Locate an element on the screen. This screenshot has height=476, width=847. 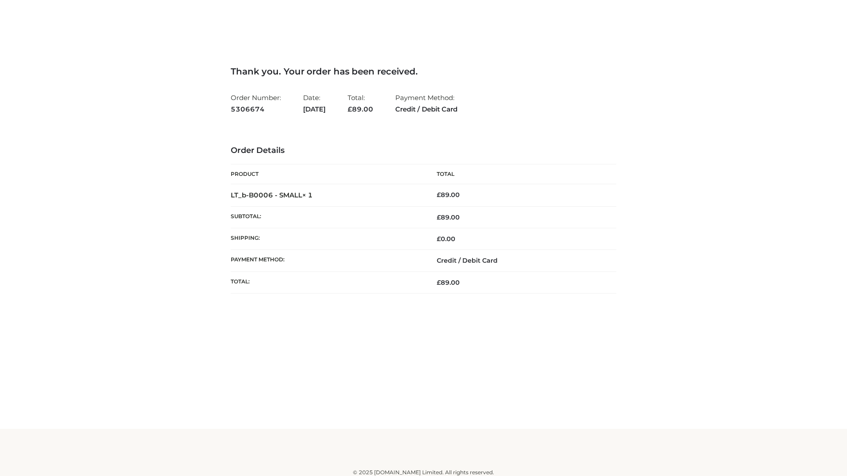
strong: LT_b-B0006 - SMALL is located at coordinates (272, 195).